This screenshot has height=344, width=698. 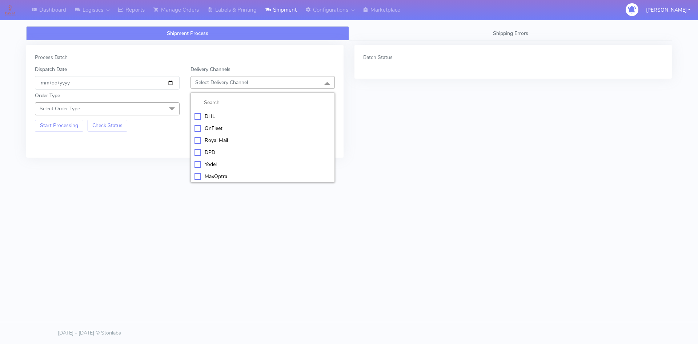 What do you see at coordinates (511, 33) in the screenshot?
I see `span: Shipping Errors` at bounding box center [511, 33].